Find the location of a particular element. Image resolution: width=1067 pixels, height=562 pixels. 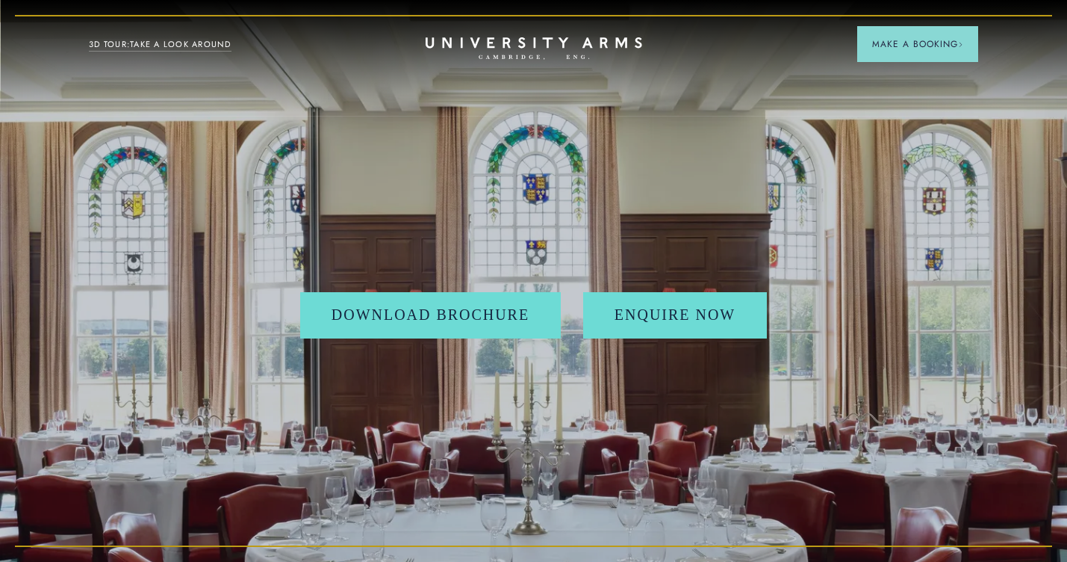

a: 3D TOUR:TAKE A LOOK AROUND is located at coordinates (160, 45).